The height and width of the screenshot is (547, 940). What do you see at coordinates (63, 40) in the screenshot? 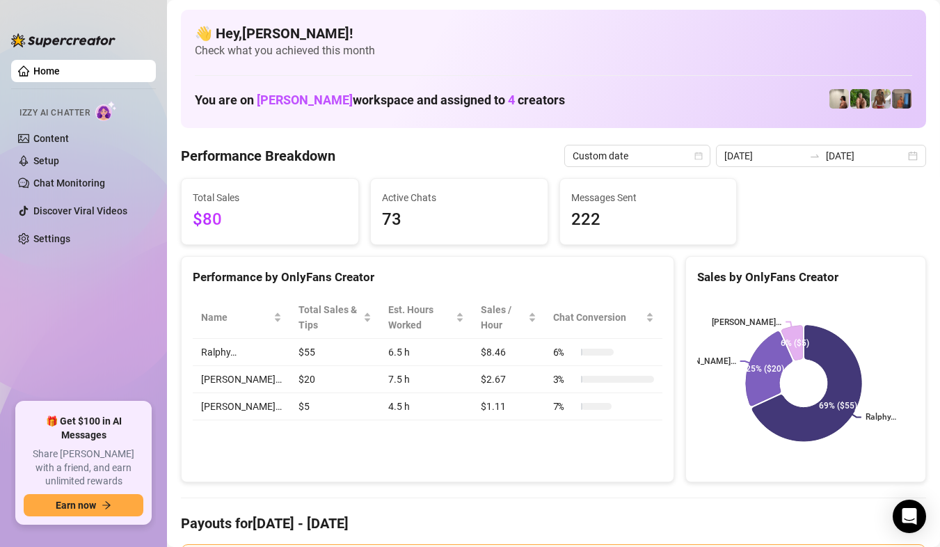
I see `img: logo-BBDzfeDw.svg` at bounding box center [63, 40].